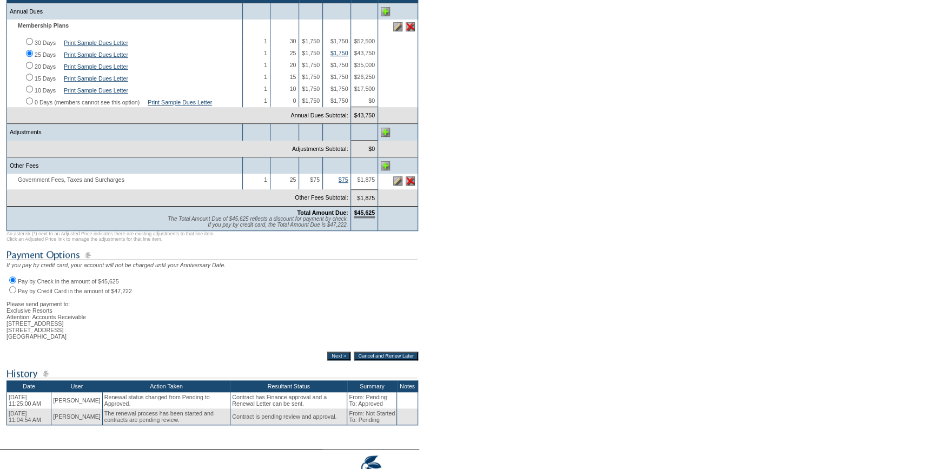 The image size is (933, 469). I want to click on td: Contract has Finance approval and a Renewal Letter can be sent., so click(289, 400).